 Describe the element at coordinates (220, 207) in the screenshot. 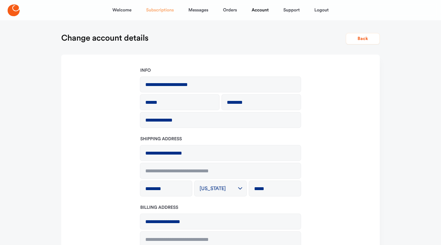

I see `h2: Billing address` at that location.